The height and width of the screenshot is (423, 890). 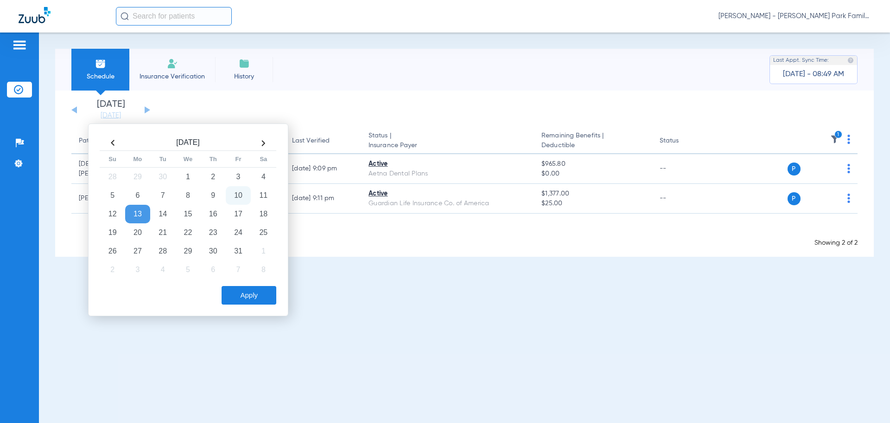 What do you see at coordinates (835, 139) in the screenshot?
I see `img: filter.svg` at bounding box center [835, 139].